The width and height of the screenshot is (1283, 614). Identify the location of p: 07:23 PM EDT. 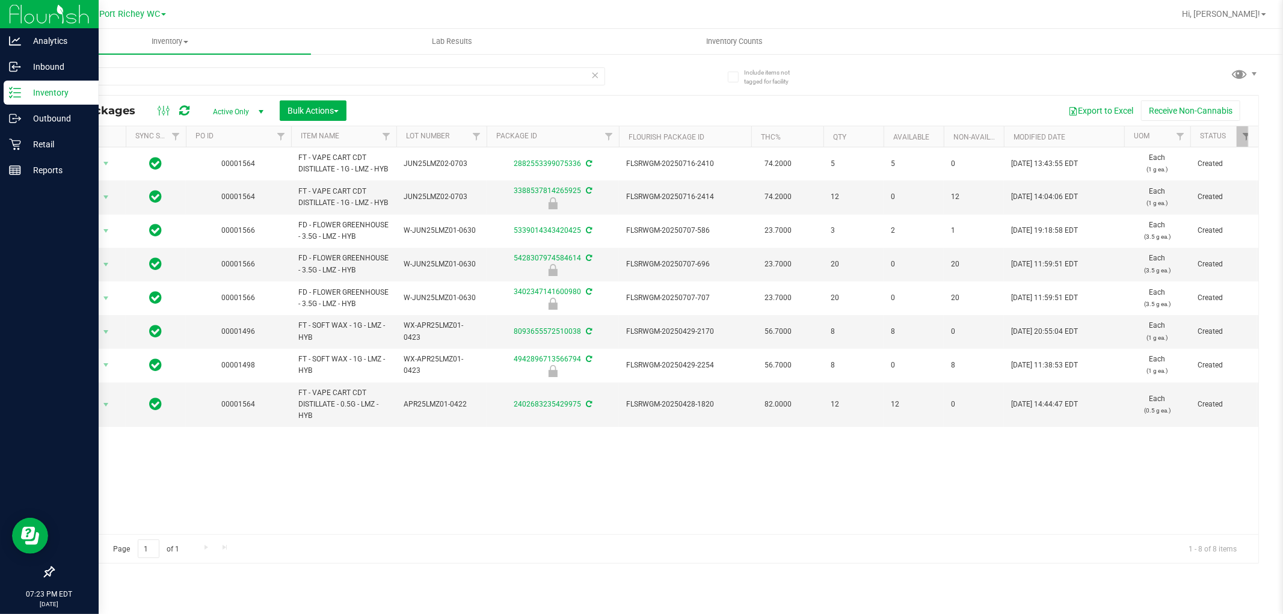
(49, 594).